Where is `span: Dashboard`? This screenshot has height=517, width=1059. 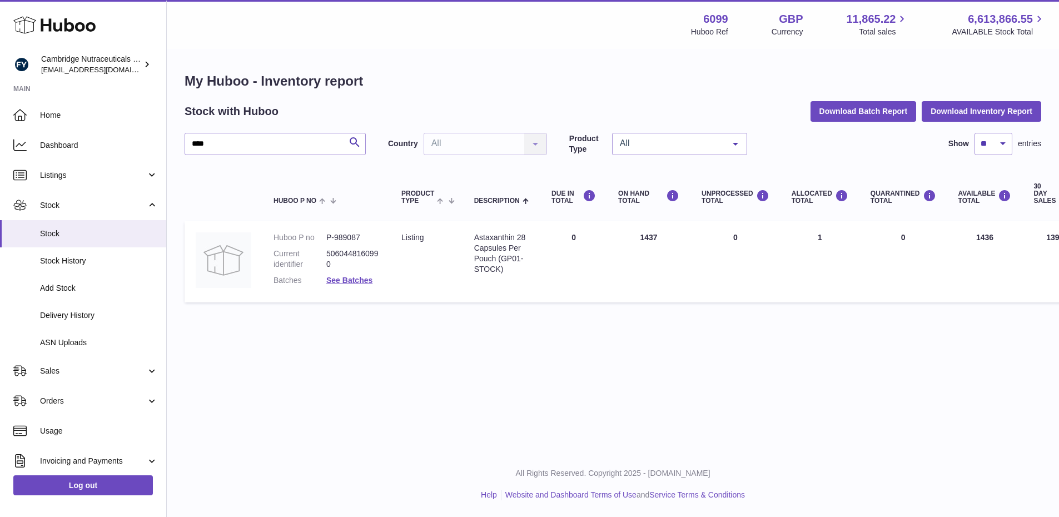 span: Dashboard is located at coordinates (99, 145).